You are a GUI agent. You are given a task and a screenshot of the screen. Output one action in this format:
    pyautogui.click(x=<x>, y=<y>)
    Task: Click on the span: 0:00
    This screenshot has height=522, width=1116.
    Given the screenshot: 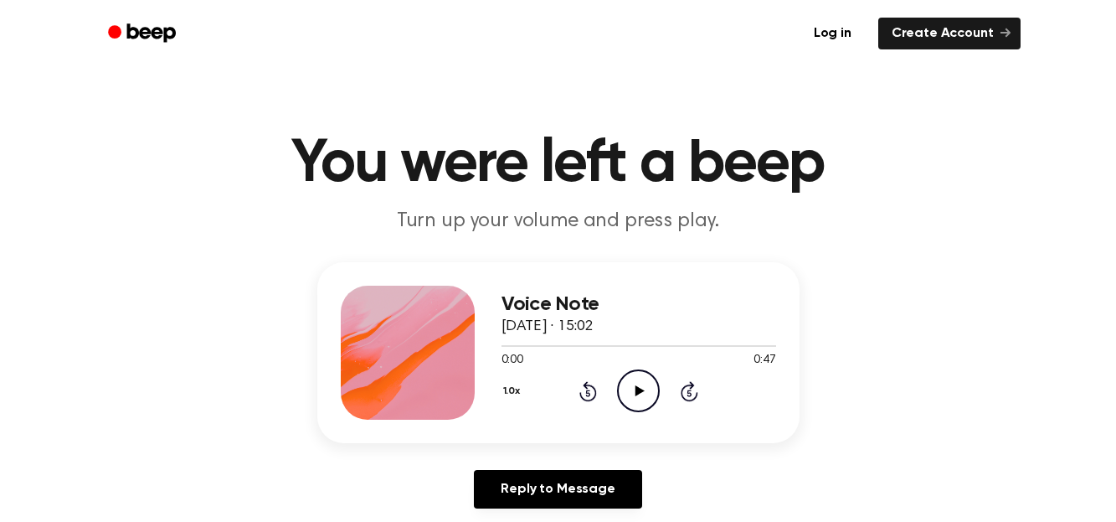 What is the action you would take?
    pyautogui.click(x=512, y=360)
    